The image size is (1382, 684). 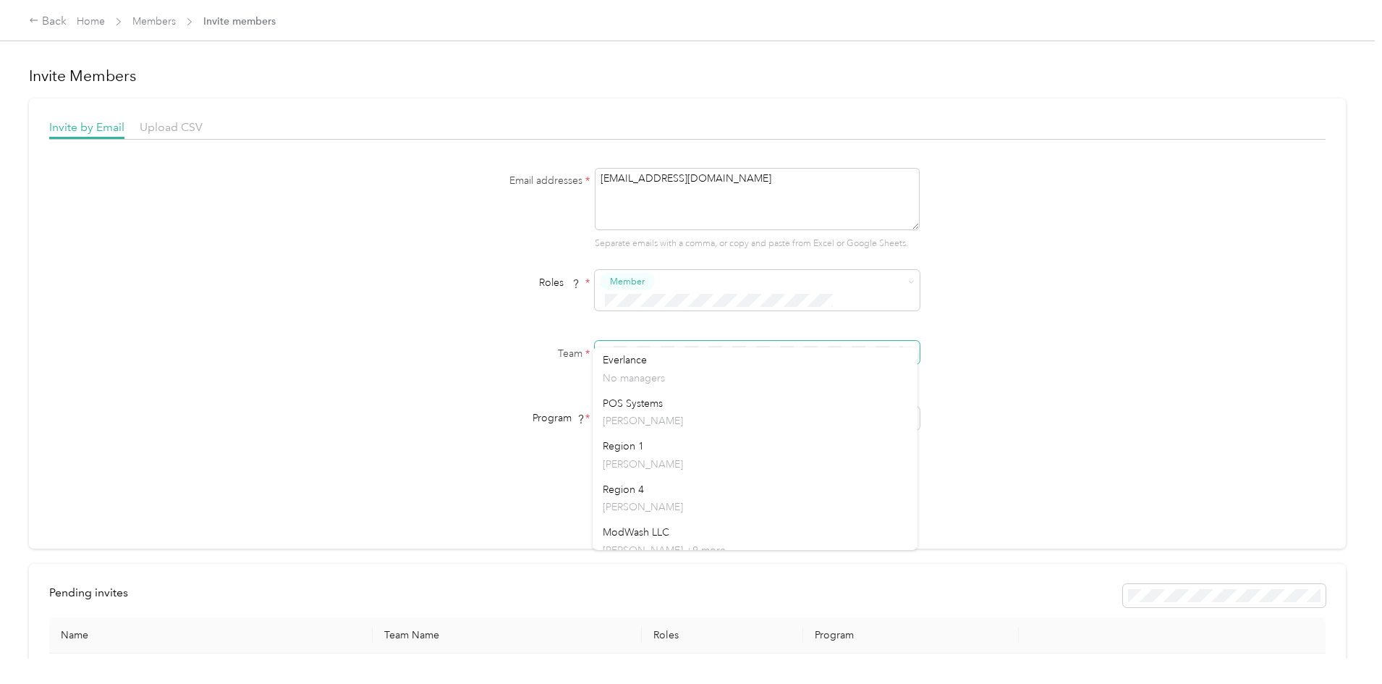 What do you see at coordinates (623, 446) in the screenshot?
I see `span: Region 1` at bounding box center [623, 446].